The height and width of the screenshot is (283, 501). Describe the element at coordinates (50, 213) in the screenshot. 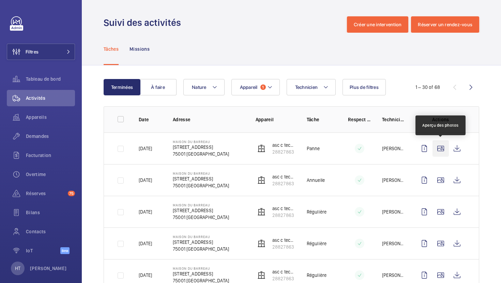

I see `span: Bilans` at that location.